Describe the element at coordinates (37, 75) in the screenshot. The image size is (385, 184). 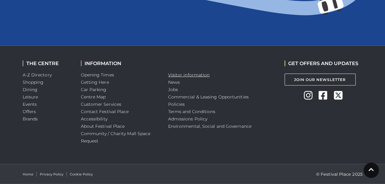
I see `a: A-Z Directory` at that location.